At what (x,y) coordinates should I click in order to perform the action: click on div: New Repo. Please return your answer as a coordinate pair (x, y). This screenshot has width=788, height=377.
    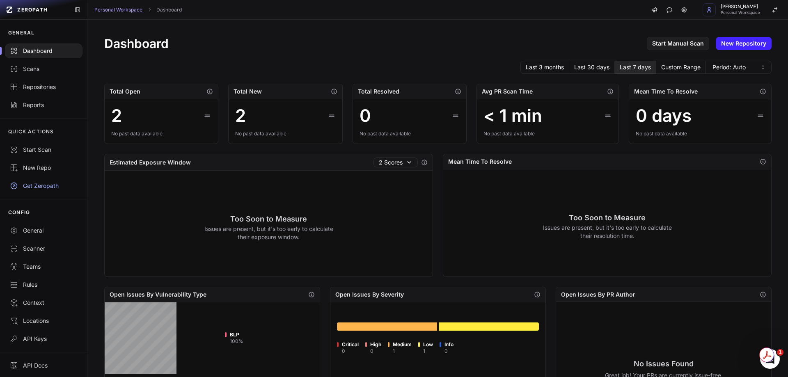
    Looking at the image, I should click on (43, 168).